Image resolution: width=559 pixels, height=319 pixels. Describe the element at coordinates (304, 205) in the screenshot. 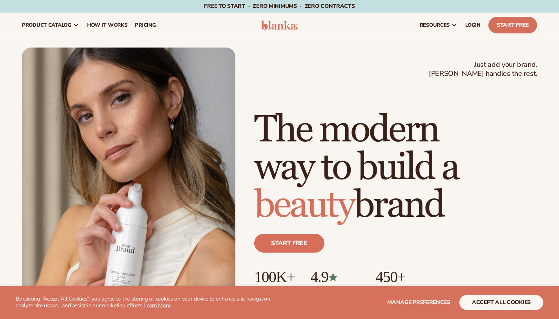

I see `span: beauty` at that location.